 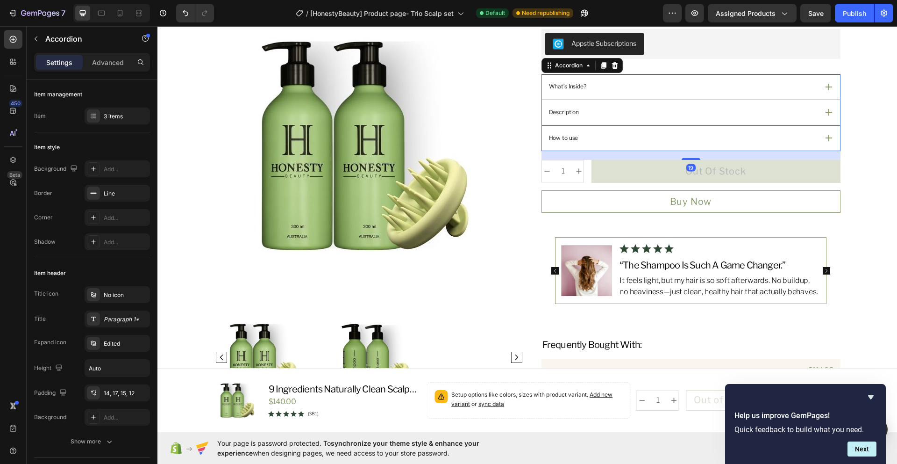 I want to click on div: Item, so click(x=40, y=116).